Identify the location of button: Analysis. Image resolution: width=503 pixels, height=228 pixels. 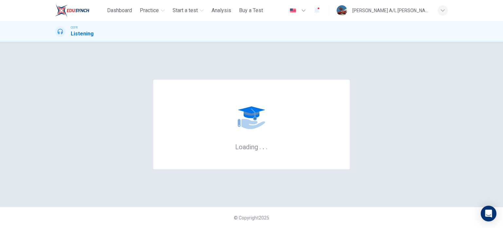
(221, 10).